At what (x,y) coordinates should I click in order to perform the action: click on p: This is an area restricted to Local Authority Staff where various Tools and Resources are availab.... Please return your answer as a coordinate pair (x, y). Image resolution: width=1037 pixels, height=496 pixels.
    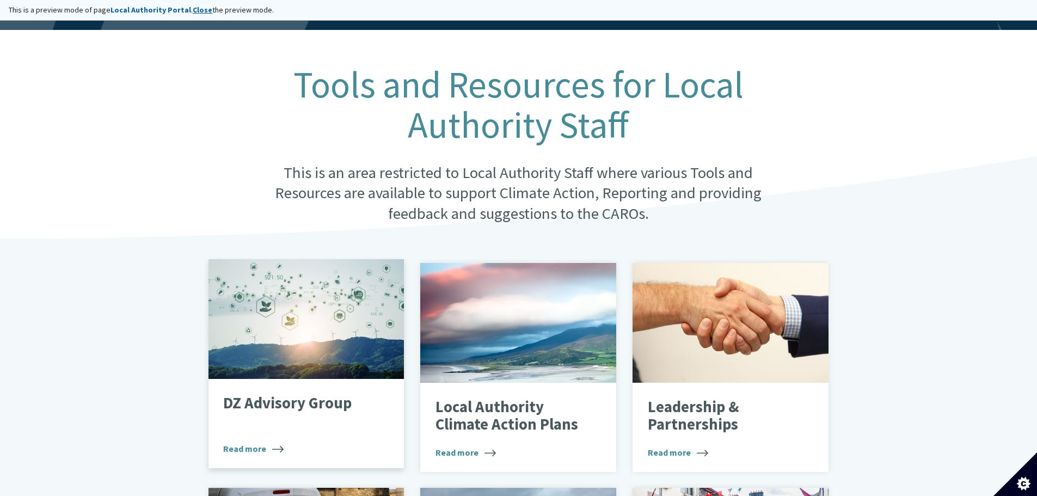
    Looking at the image, I should click on (518, 193).